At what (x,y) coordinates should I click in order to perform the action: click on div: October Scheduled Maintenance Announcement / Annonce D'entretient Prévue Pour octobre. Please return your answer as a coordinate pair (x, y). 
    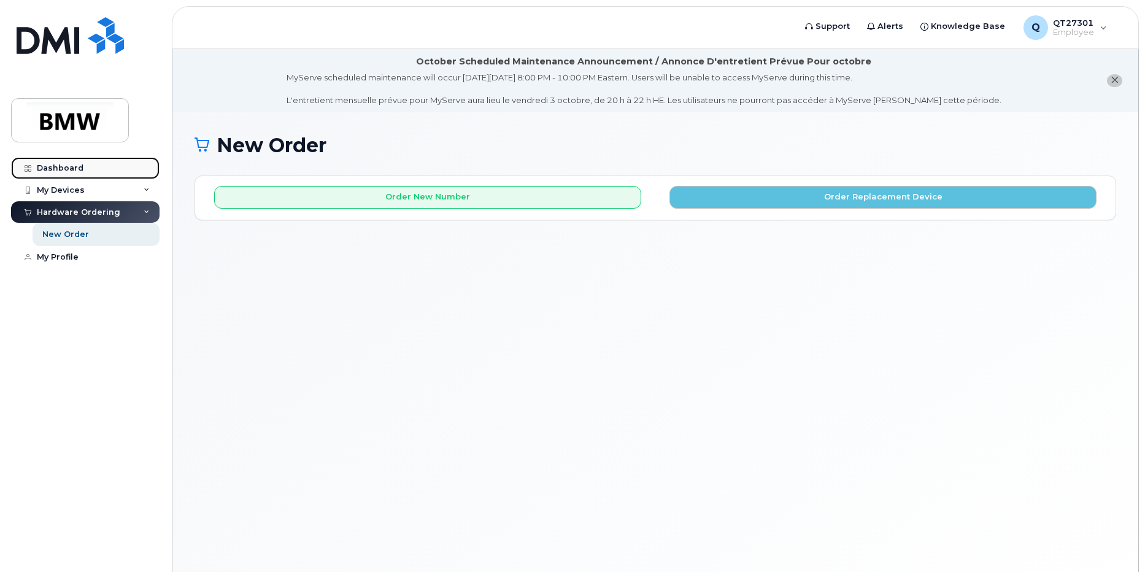
    Looking at the image, I should click on (643, 61).